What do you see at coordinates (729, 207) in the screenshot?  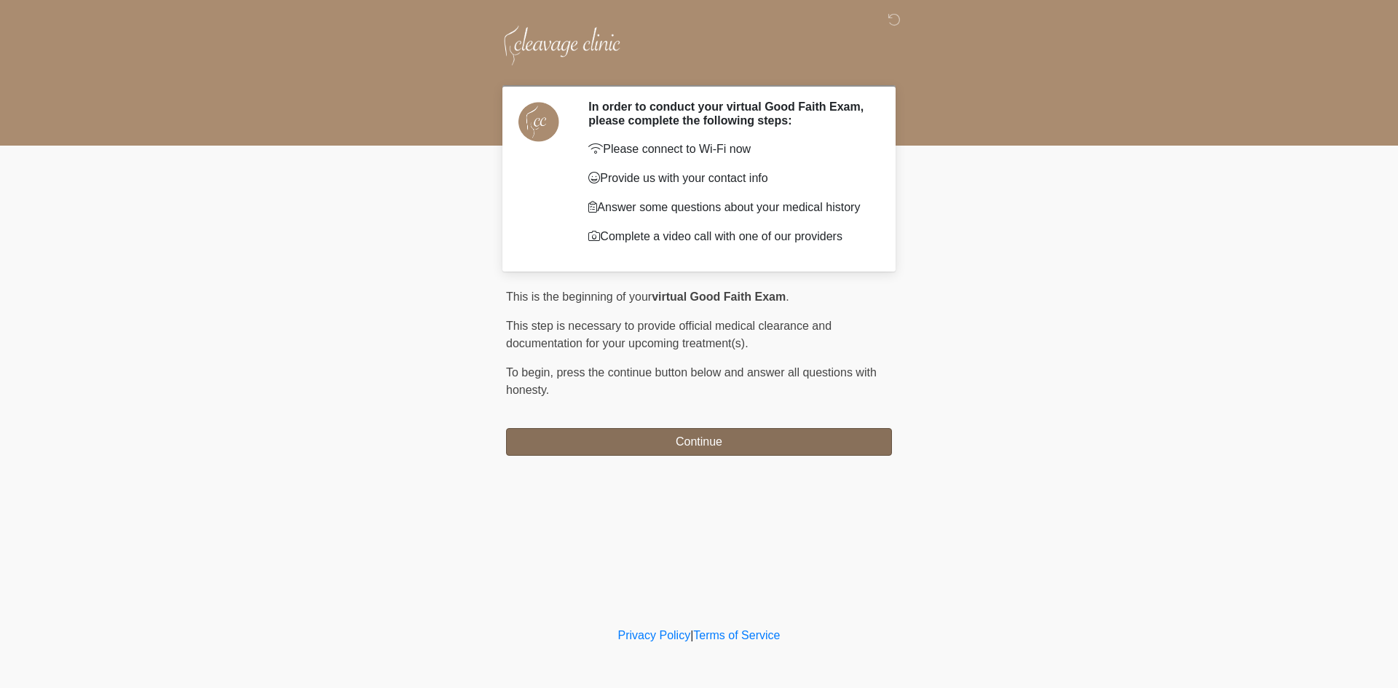 I see `p: Answer some questions about your medical history` at bounding box center [729, 207].